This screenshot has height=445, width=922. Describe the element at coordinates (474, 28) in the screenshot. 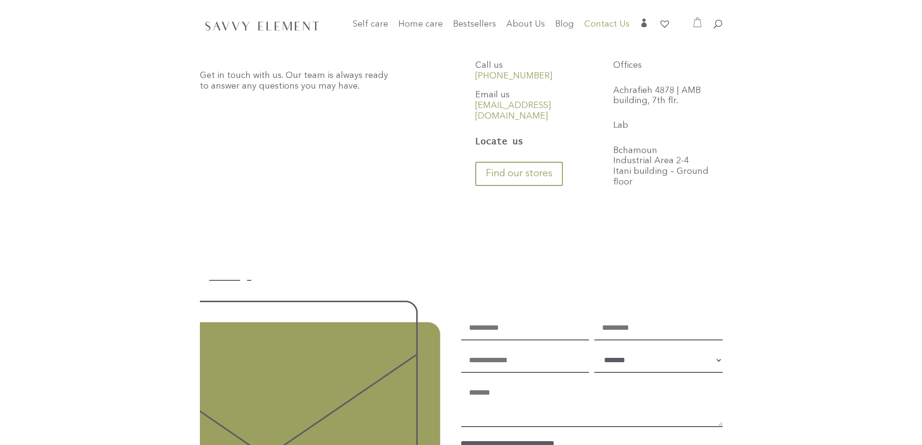

I see `a: Bestsellers` at that location.